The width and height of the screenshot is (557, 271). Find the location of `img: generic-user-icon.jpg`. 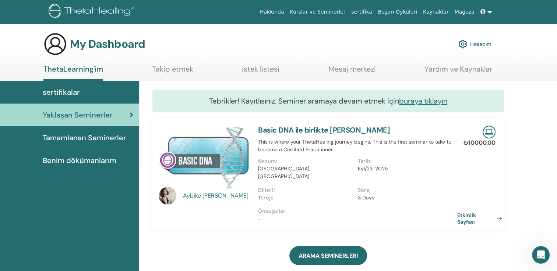

img: generic-user-icon.jpg is located at coordinates (55, 44).